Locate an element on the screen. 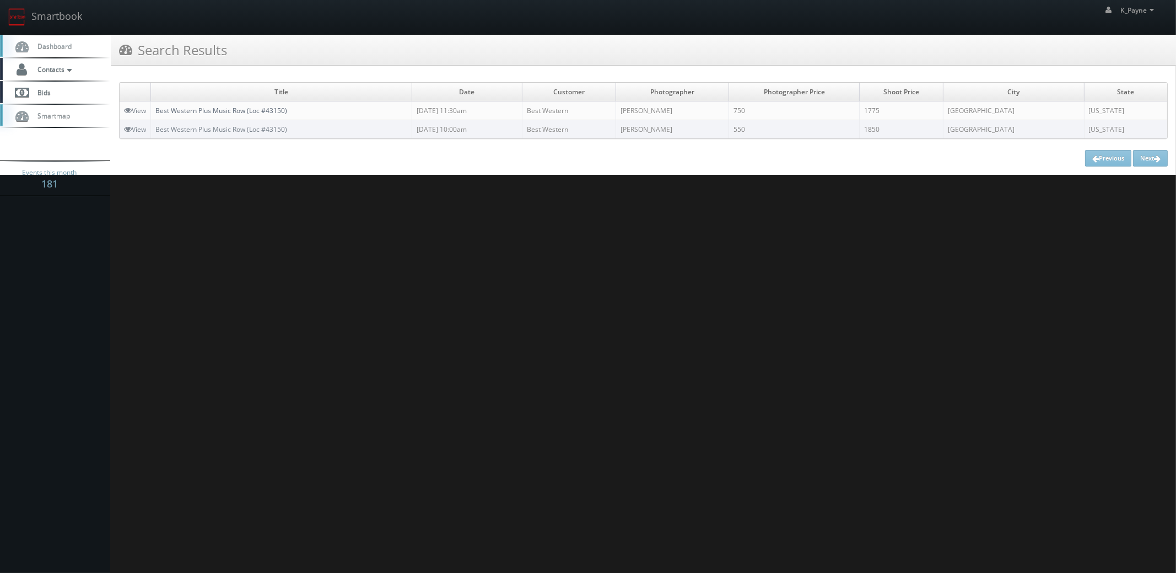  span: Smartmap is located at coordinates (51, 115).